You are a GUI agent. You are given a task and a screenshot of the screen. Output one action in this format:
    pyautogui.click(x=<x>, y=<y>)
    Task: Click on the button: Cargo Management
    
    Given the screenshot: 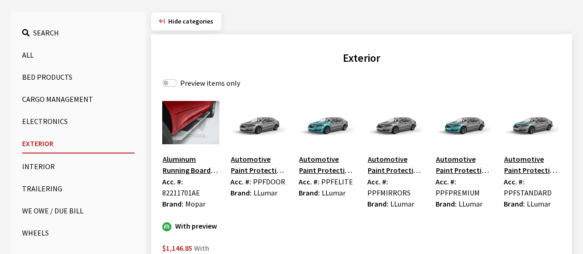 What is the action you would take?
    pyautogui.click(x=78, y=99)
    